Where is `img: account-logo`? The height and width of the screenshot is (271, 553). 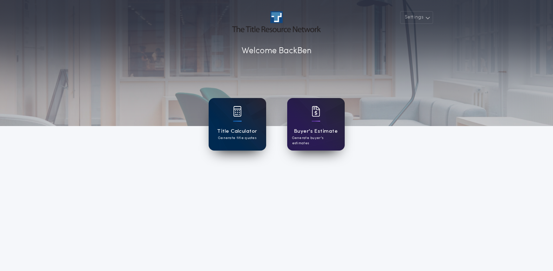
img: account-logo is located at coordinates (276, 22).